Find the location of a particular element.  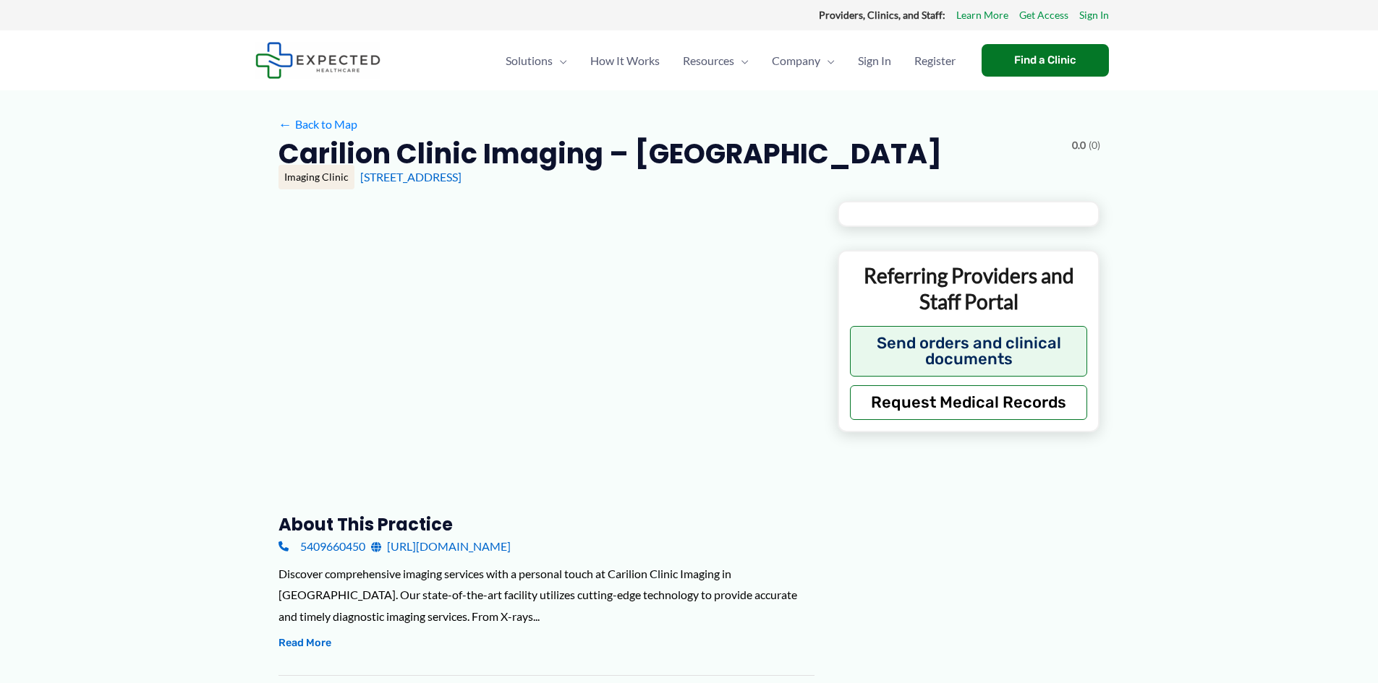

button: Read More is located at coordinates (304, 644).